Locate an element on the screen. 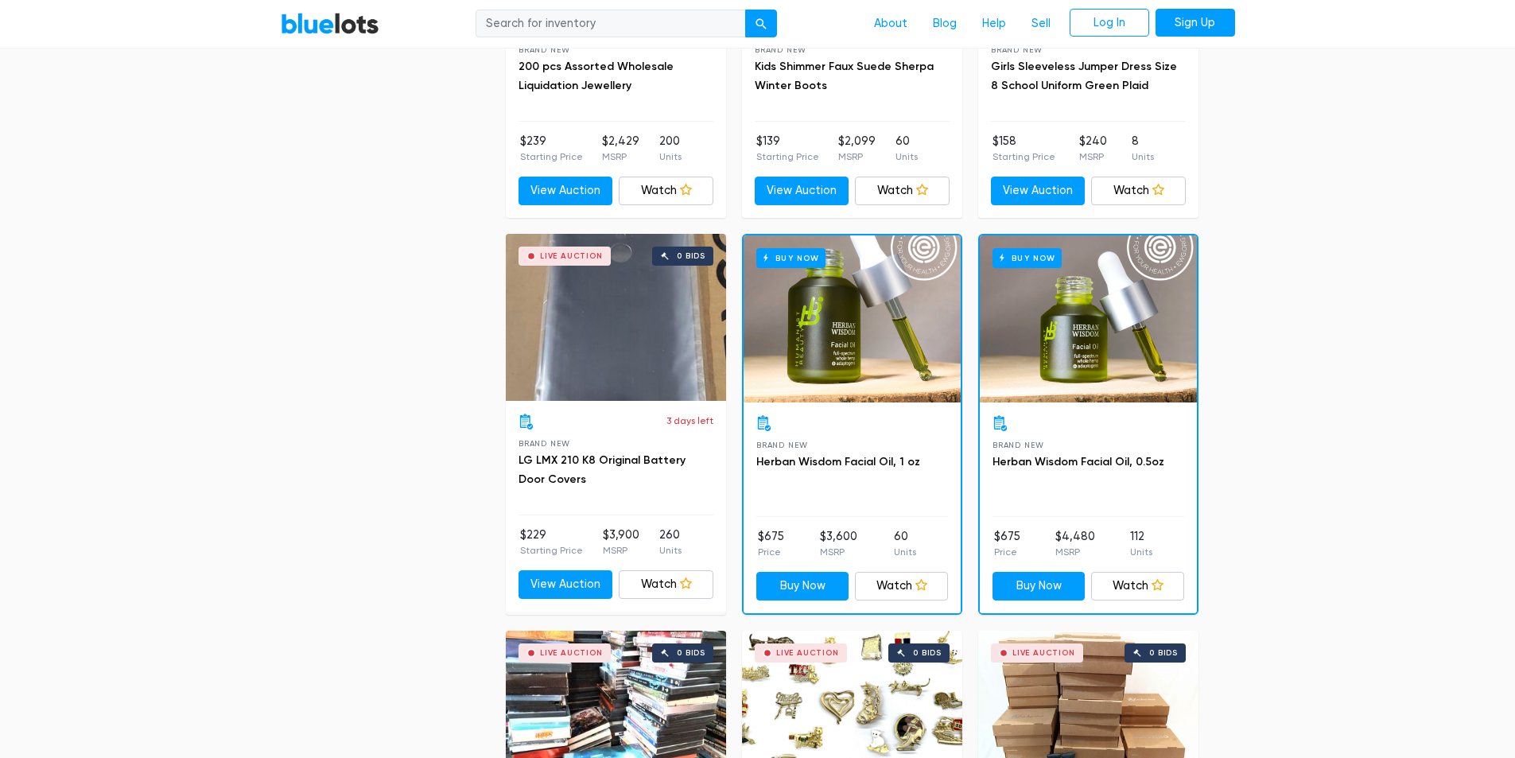 The height and width of the screenshot is (758, 1515). li: $158 is located at coordinates (1023, 149).